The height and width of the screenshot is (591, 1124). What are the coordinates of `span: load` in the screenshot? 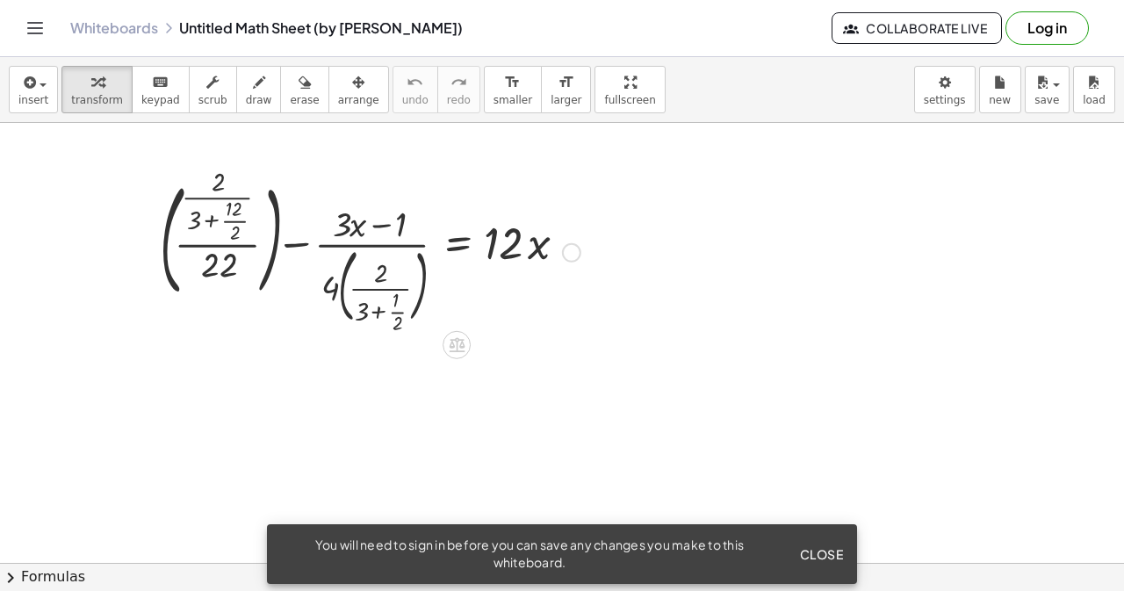 It's located at (1094, 100).